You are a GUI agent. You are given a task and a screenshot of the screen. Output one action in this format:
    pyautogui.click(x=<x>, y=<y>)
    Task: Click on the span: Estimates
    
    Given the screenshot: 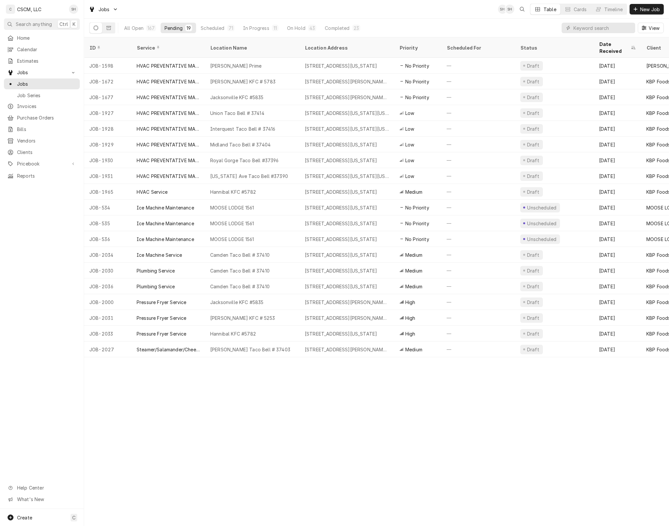 What is the action you would take?
    pyautogui.click(x=47, y=61)
    